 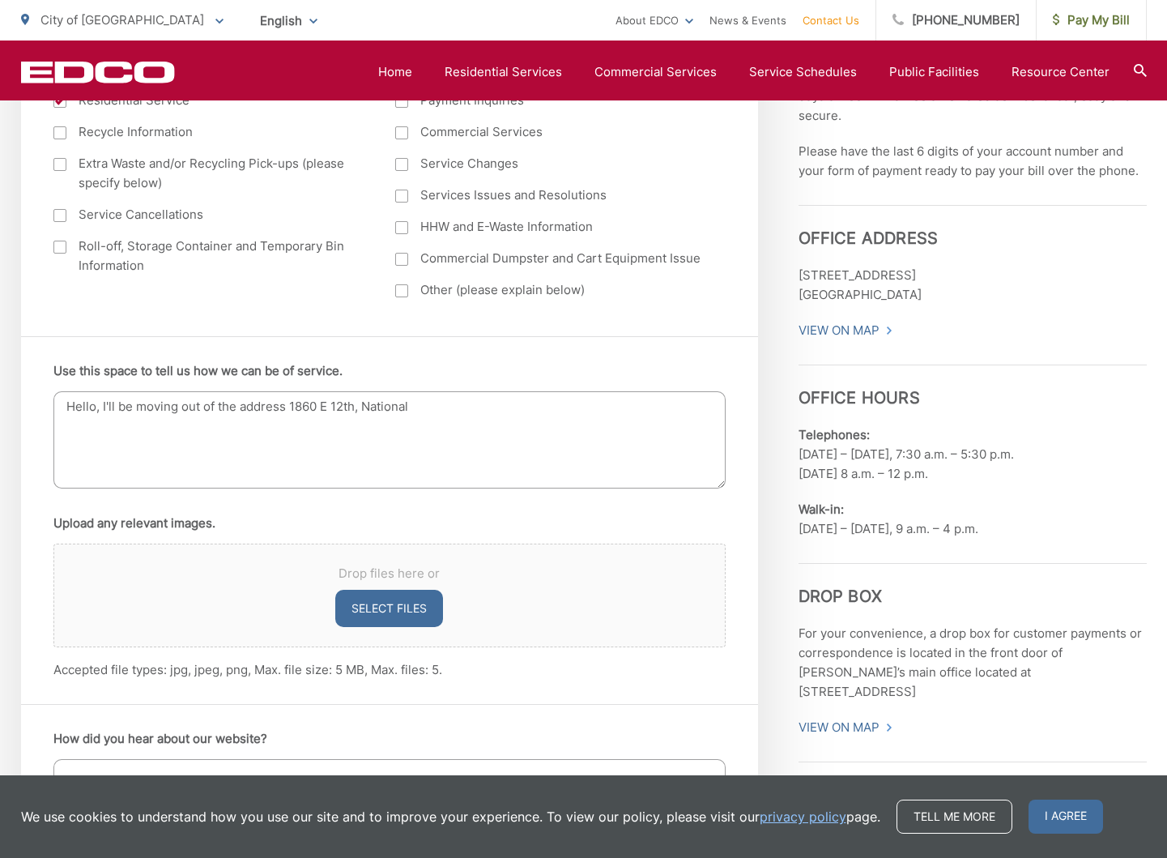 What do you see at coordinates (803, 72) in the screenshot?
I see `a: Service Schedules` at bounding box center [803, 72].